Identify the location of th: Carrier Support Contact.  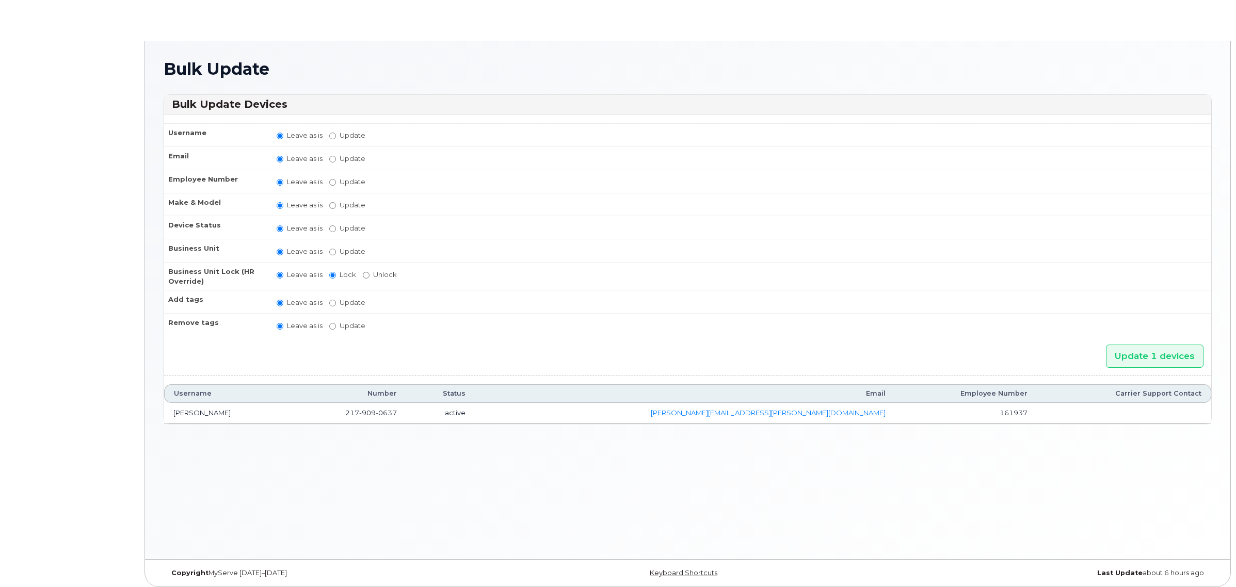
(1124, 394).